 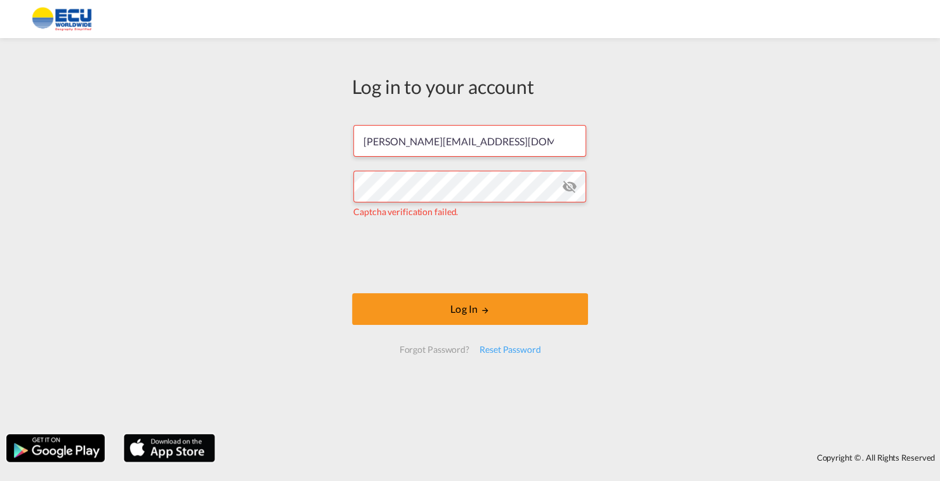 What do you see at coordinates (434, 350) in the screenshot?
I see `div: Forgot Password?` at bounding box center [434, 350].